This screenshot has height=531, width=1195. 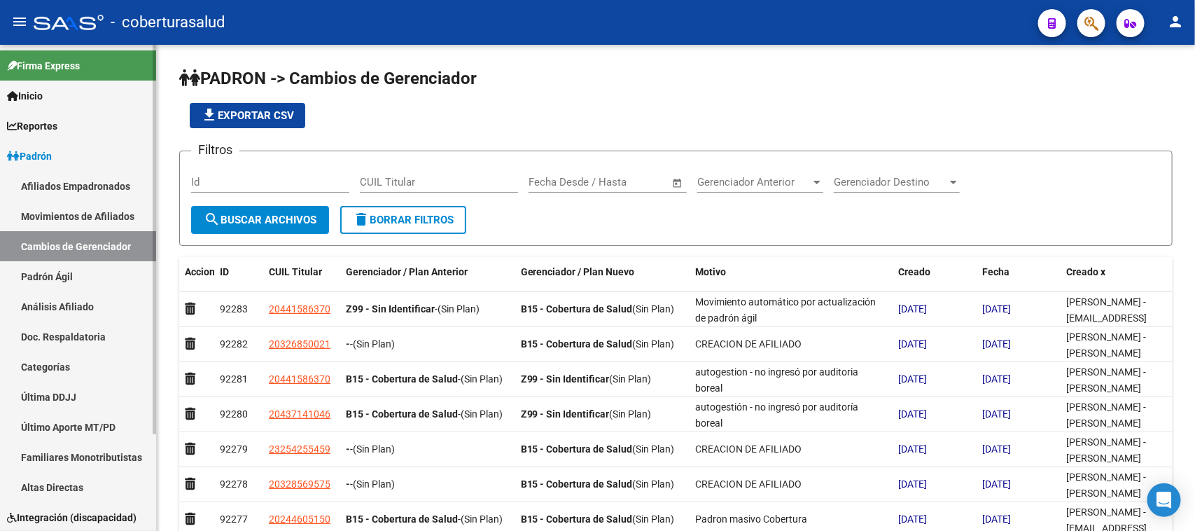 What do you see at coordinates (632, 182) in the screenshot?
I see `input: Fecha fin` at bounding box center [632, 182].